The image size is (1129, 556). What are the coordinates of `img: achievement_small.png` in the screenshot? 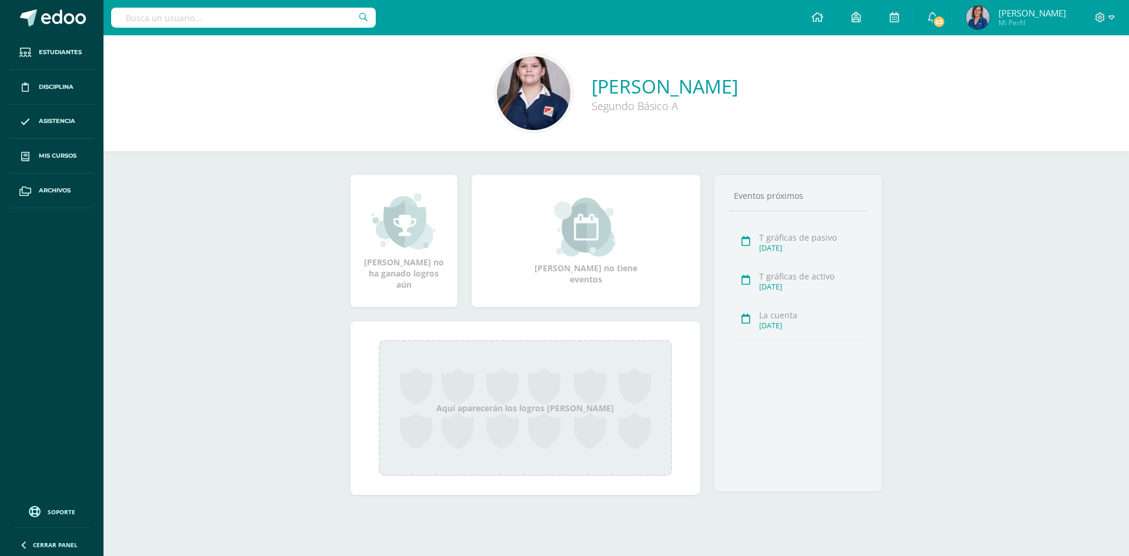 It's located at (403, 221).